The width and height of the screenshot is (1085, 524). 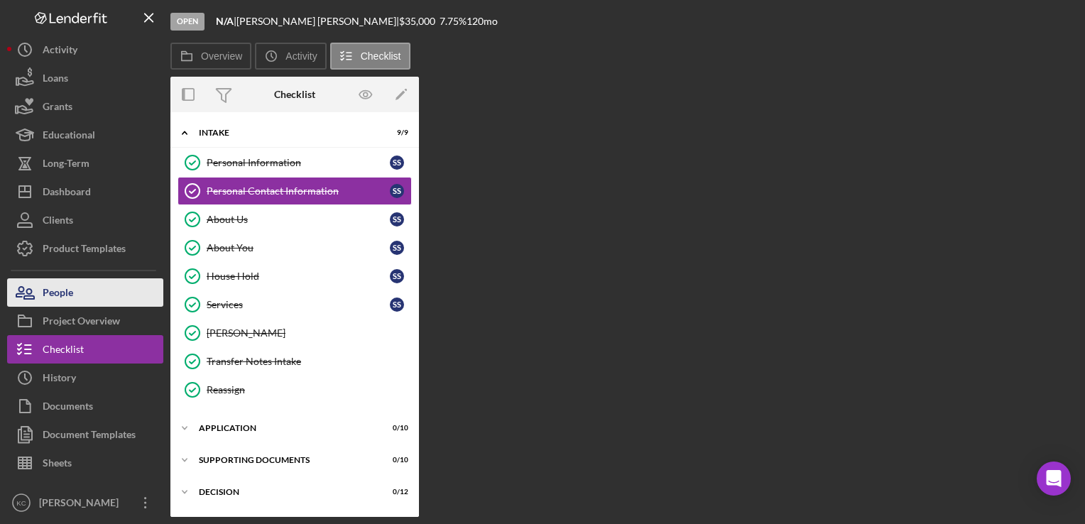 I want to click on button: Sheets, so click(x=85, y=463).